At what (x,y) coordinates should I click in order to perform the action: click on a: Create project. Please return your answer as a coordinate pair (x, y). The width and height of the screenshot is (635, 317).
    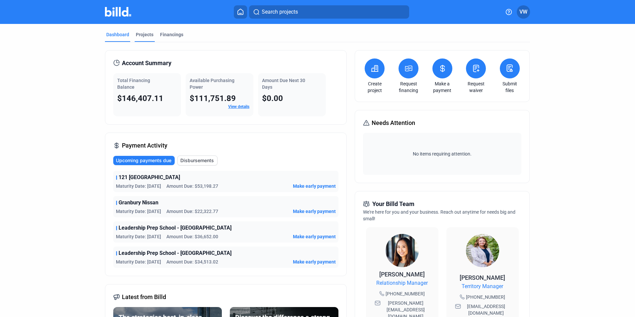
    Looking at the image, I should click on (375, 87).